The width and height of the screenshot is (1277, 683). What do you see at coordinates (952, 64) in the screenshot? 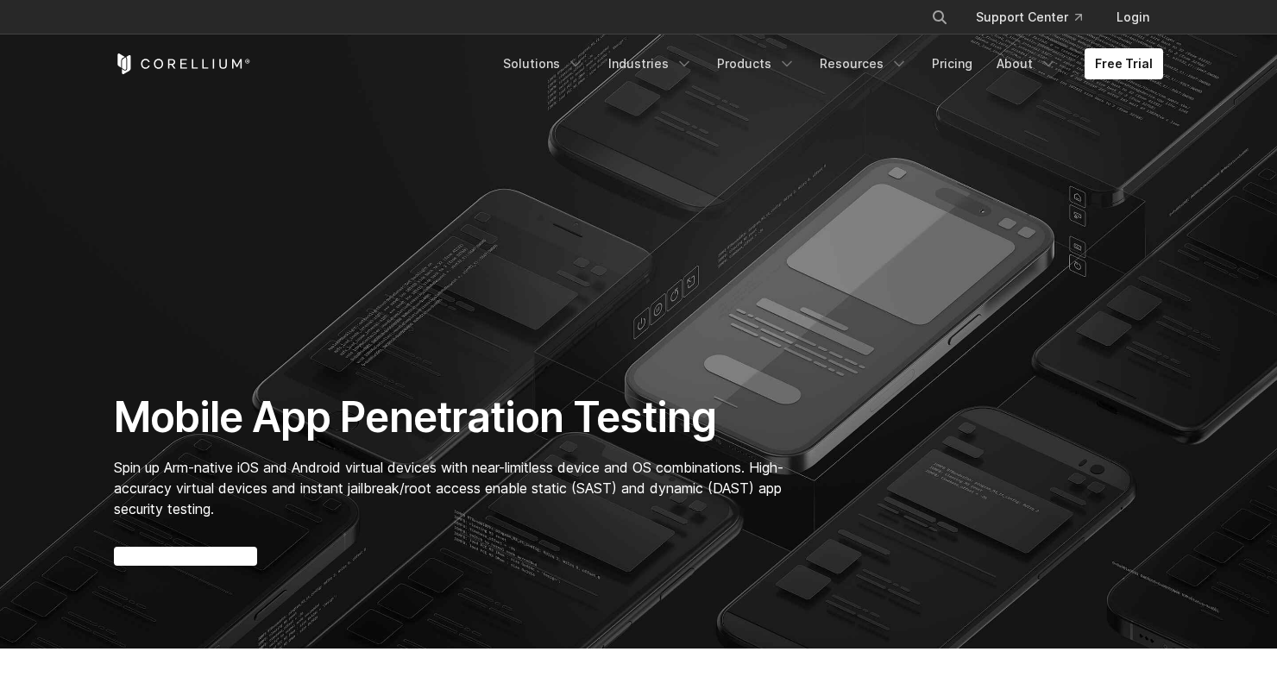
I see `a: Pricing` at bounding box center [952, 64].